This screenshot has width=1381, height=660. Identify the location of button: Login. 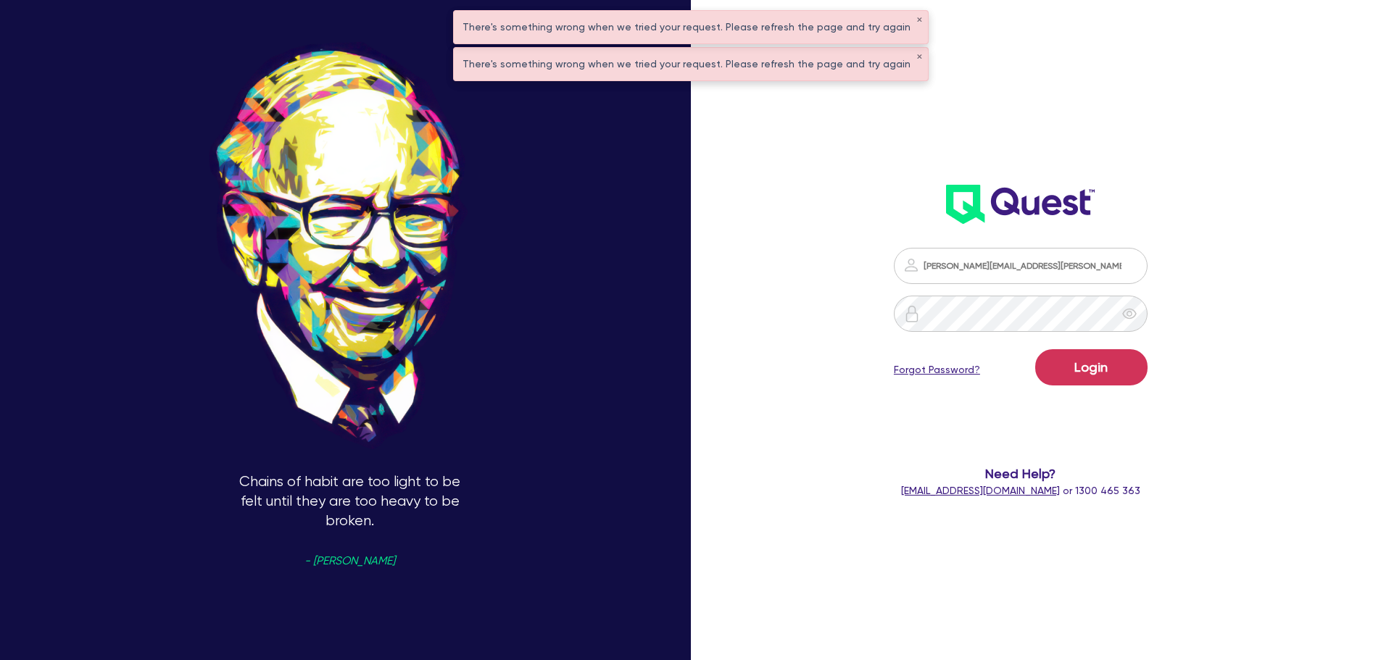
(1091, 367).